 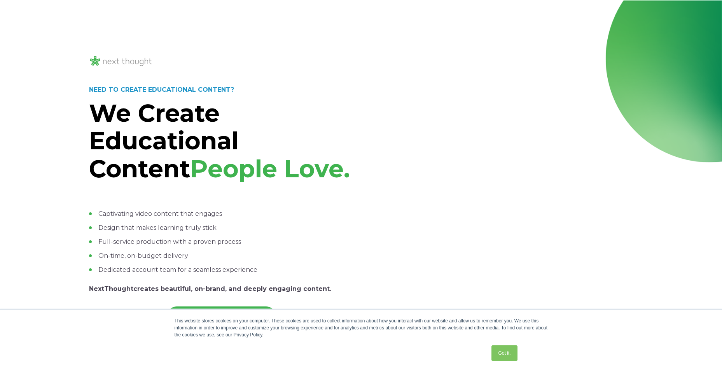 What do you see at coordinates (178, 270) in the screenshot?
I see `span: Dedicated account team for a seamless experience` at bounding box center [178, 270].